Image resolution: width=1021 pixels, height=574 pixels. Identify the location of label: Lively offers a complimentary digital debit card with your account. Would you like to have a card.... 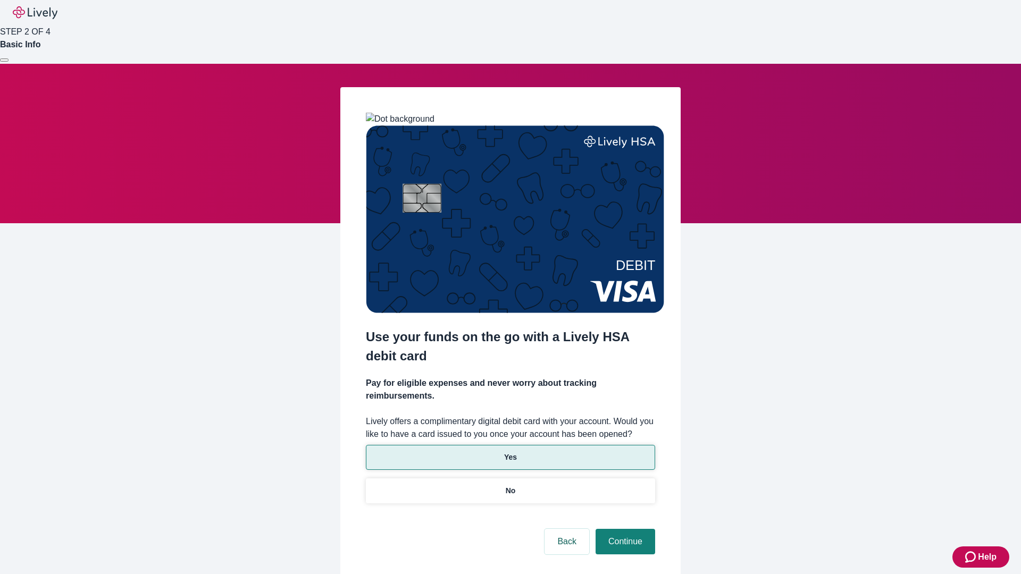
(511, 428).